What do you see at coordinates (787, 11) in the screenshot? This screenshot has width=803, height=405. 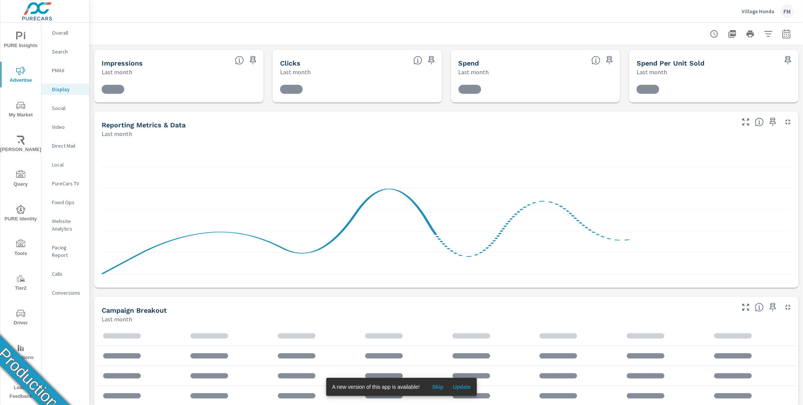 I see `div: FM` at bounding box center [787, 11].